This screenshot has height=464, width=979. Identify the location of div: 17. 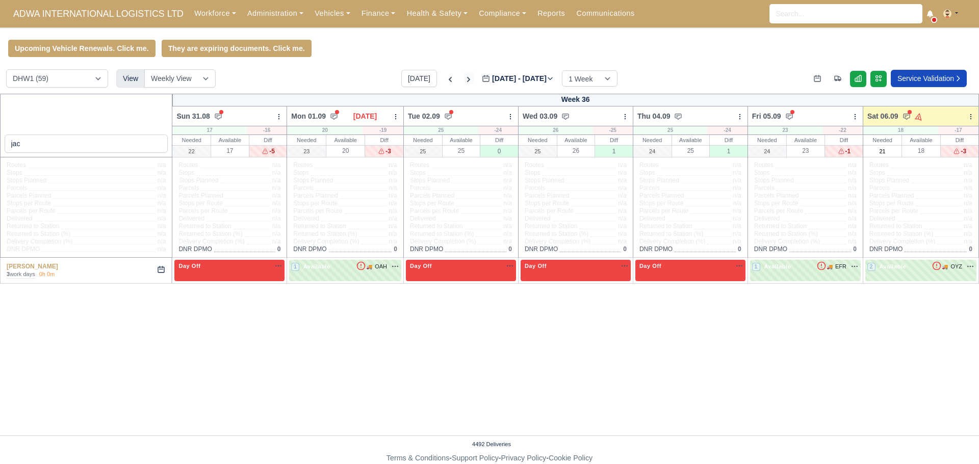
(230, 150).